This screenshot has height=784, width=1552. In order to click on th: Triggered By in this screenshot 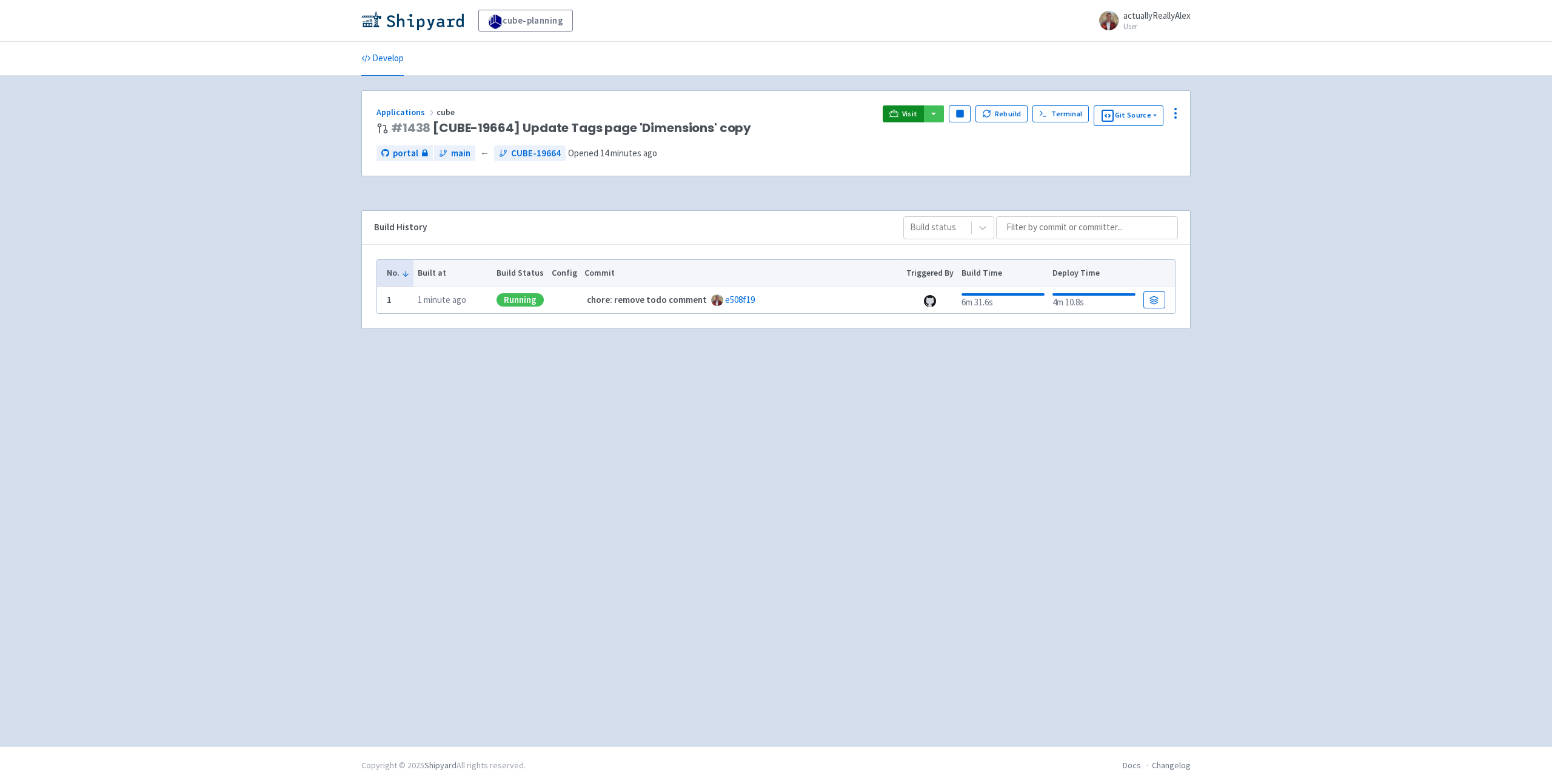, I will do `click(930, 273)`.